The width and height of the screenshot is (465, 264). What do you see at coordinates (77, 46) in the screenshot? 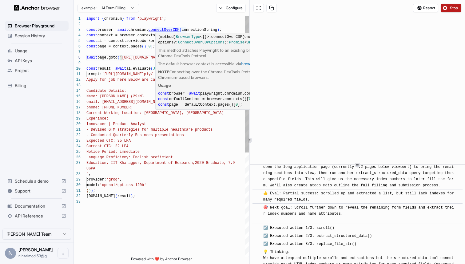
I see `div: 6` at bounding box center [77, 46].